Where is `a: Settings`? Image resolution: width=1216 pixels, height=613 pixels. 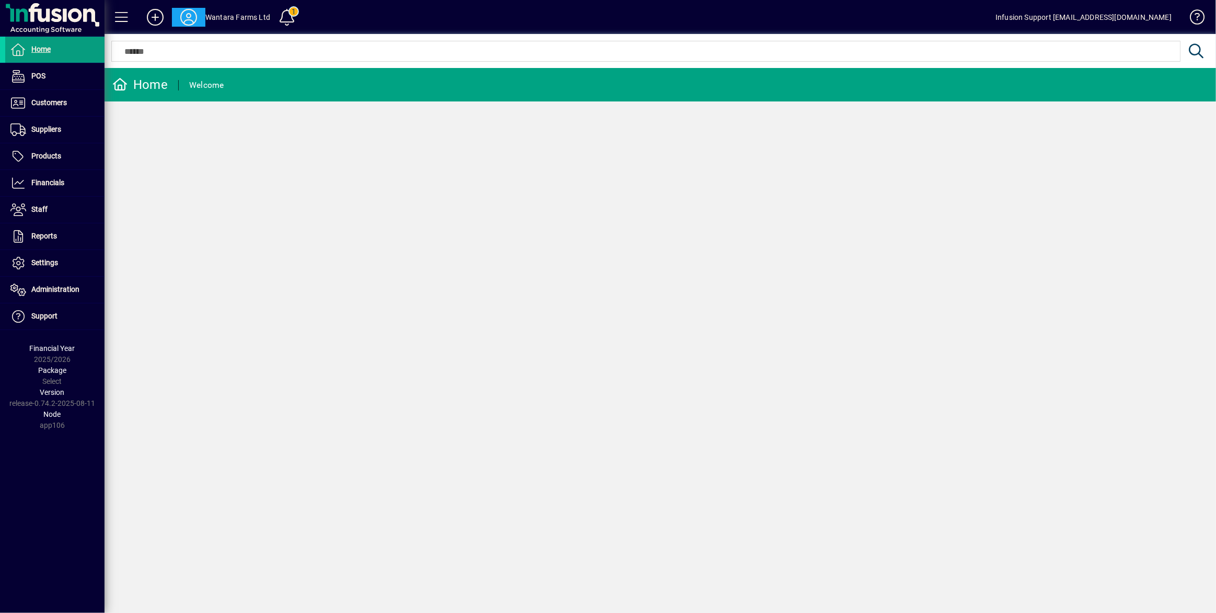 a: Settings is located at coordinates (55, 263).